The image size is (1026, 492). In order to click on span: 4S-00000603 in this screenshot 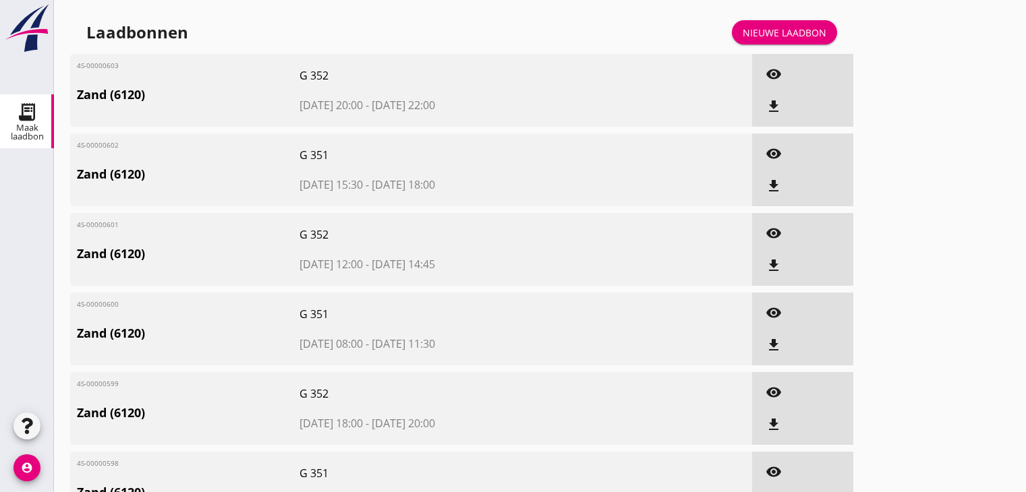, I will do `click(100, 65)`.